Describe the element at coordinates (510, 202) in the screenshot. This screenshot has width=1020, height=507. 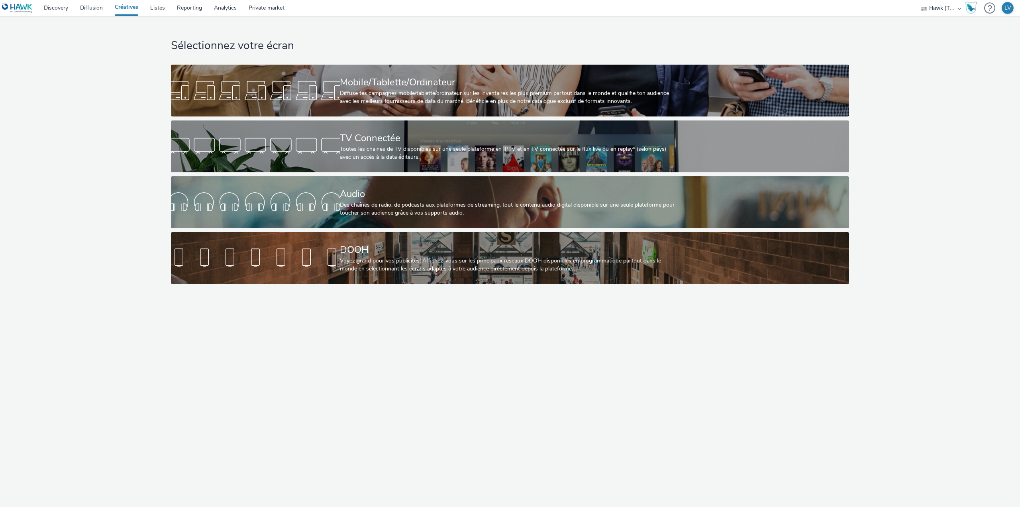
I see `a: AudioDes chaînes de radio, de podcasts aux plateformes de streaming: tout le contenu audio digita...` at that location.